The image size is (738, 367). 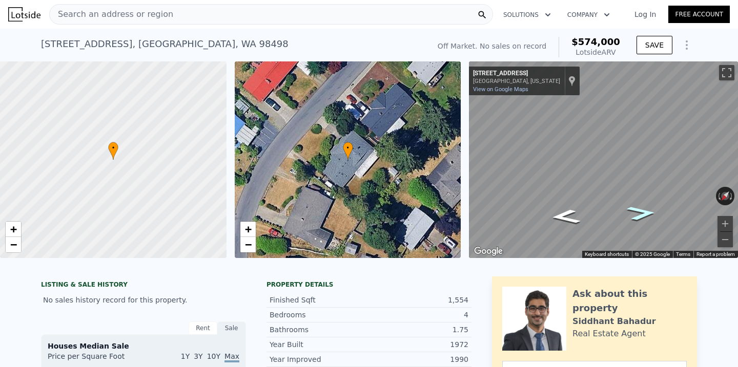 I want to click on a: View on Google Maps, so click(x=500, y=89).